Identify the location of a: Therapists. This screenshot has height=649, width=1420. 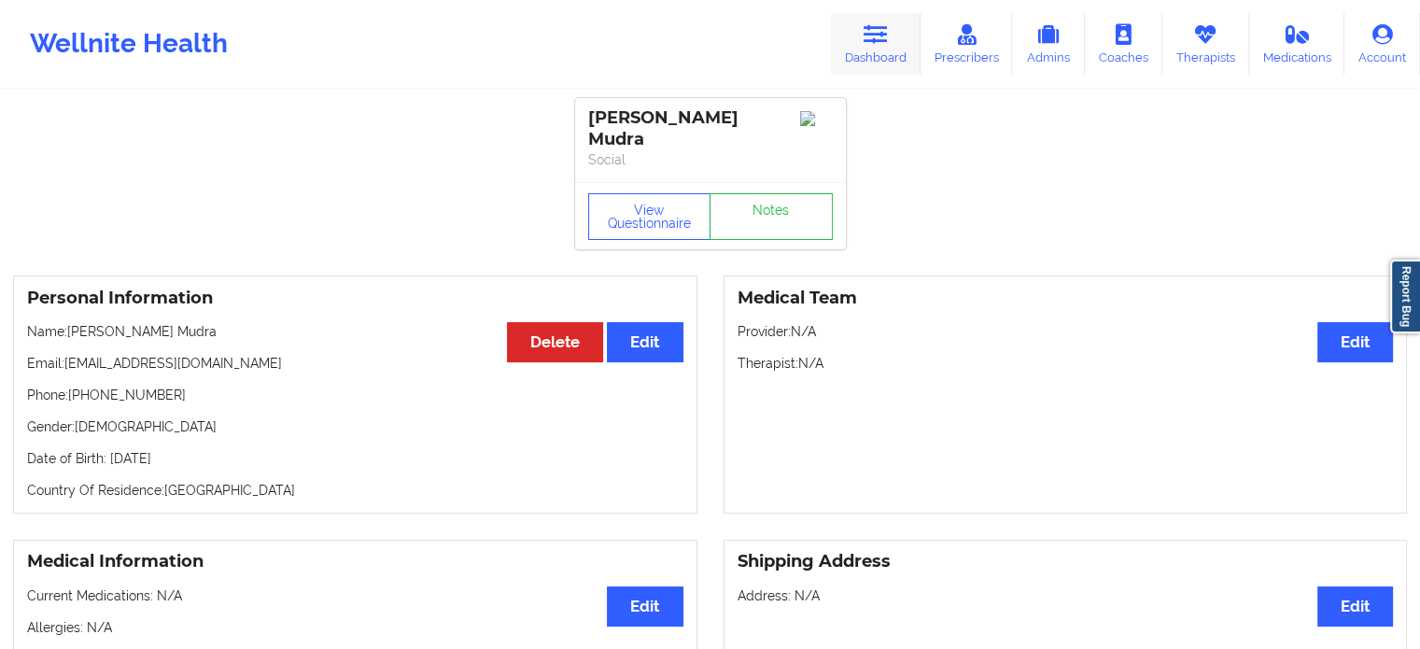
(1205, 44).